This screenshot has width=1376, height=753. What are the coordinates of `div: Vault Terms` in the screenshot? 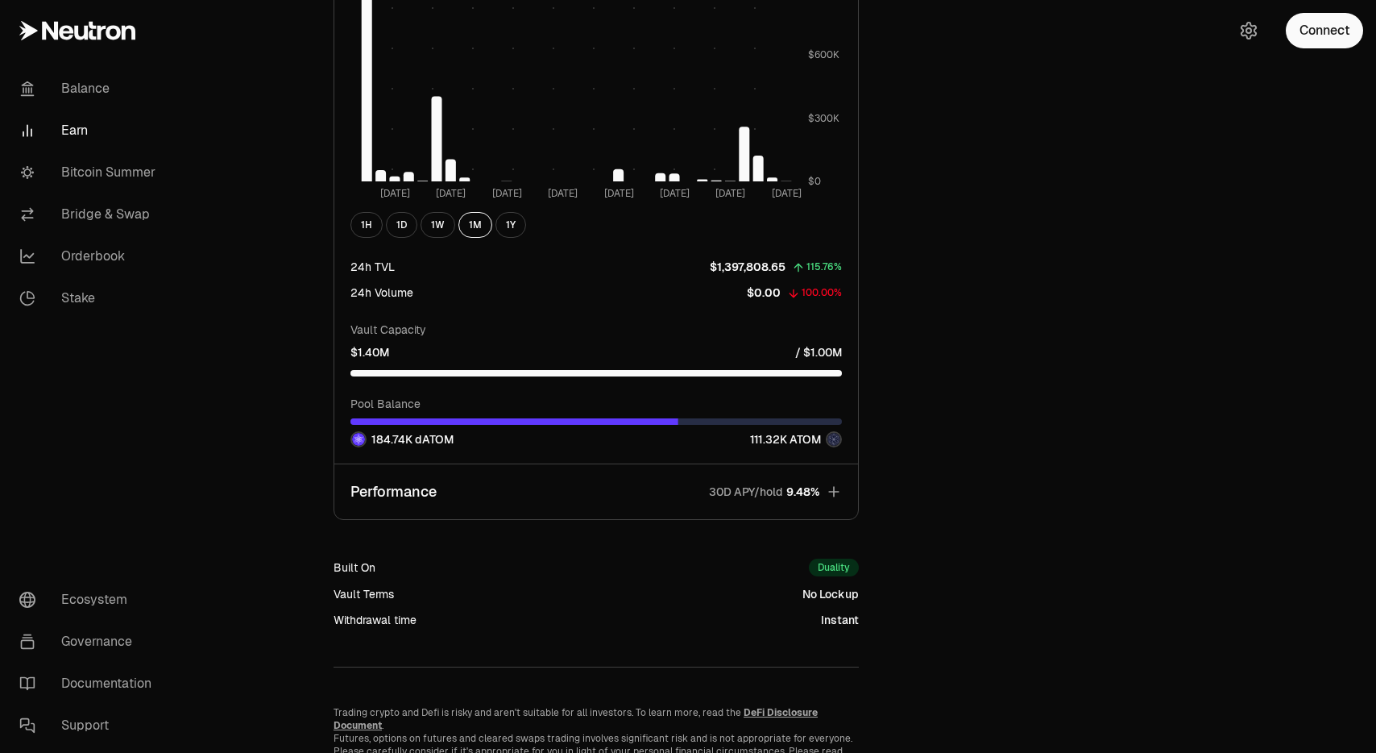 It's located at (363, 594).